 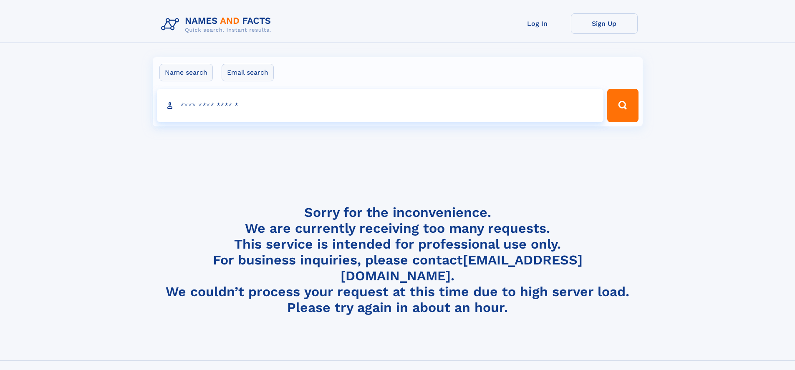 I want to click on h4: Sorry for the inconvenience. We are currently receiving too many requests. This service is intend..., so click(x=398, y=260).